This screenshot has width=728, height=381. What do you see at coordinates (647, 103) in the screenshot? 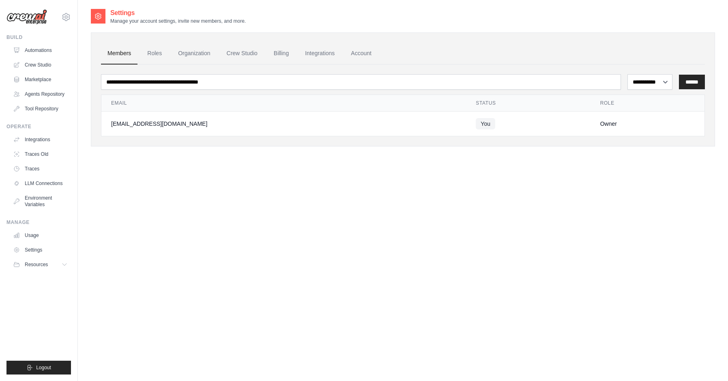
I see `th: Role` at bounding box center [647, 103].